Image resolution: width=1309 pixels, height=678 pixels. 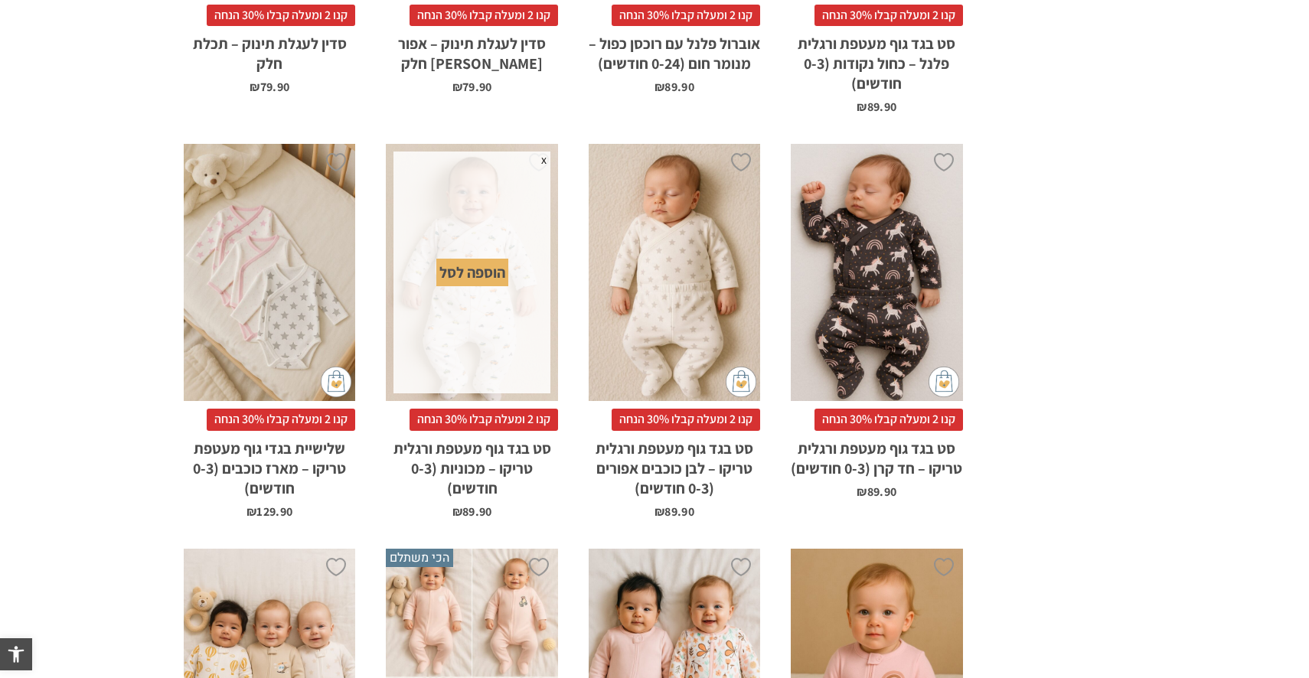 What do you see at coordinates (544, 160) in the screenshot?
I see `span: x` at bounding box center [544, 160].